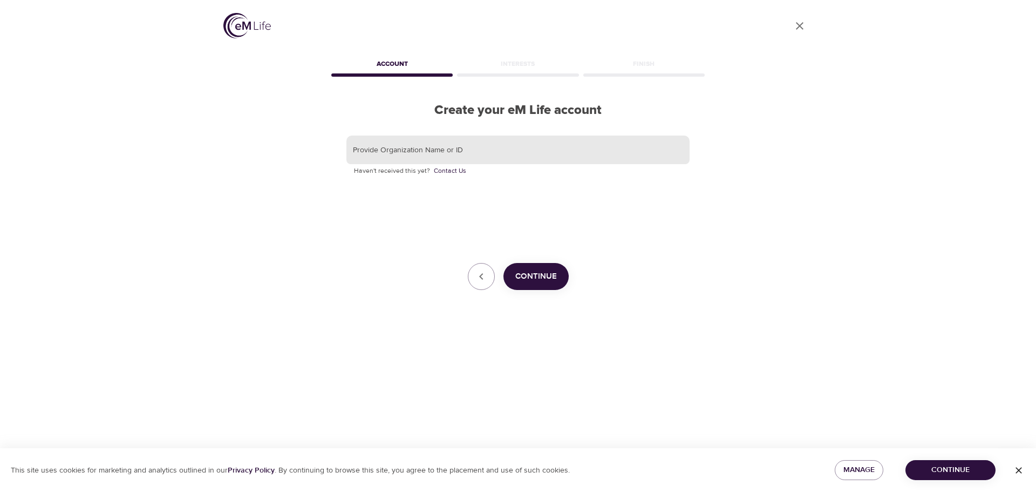 The image size is (1036, 492). What do you see at coordinates (251, 470) in the screenshot?
I see `a: Privacy Policy` at bounding box center [251, 470].